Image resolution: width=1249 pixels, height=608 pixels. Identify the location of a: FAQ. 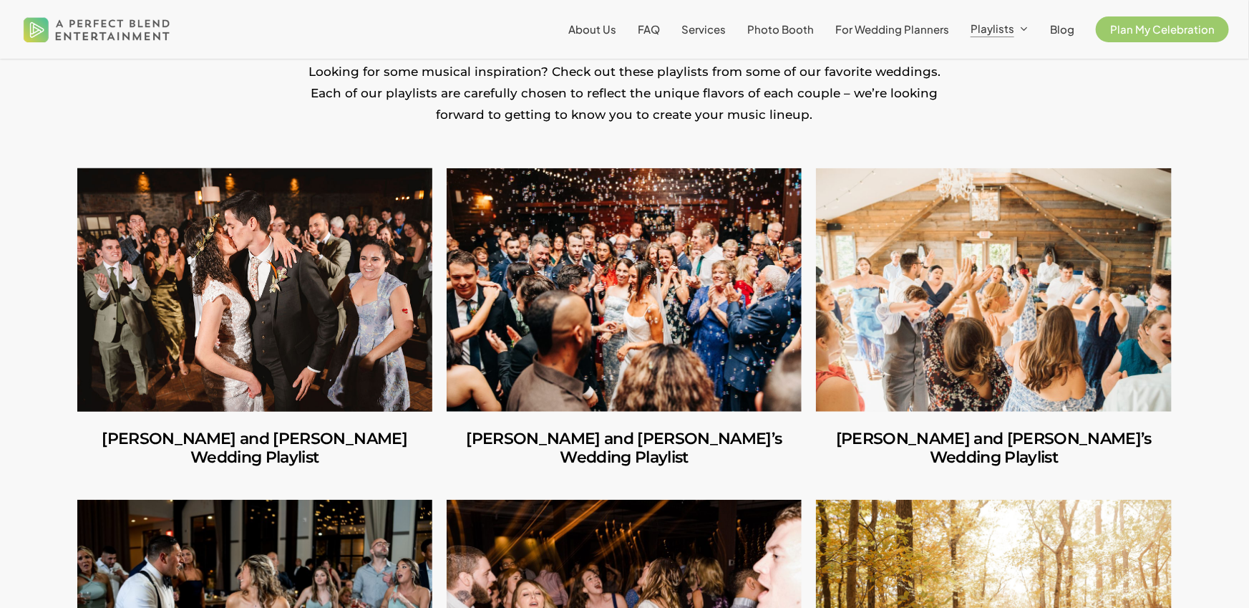
(649, 29).